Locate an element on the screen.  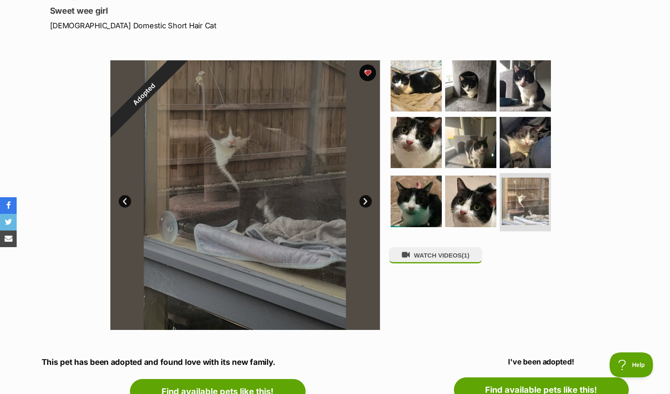
span: (1) is located at coordinates (465, 255).